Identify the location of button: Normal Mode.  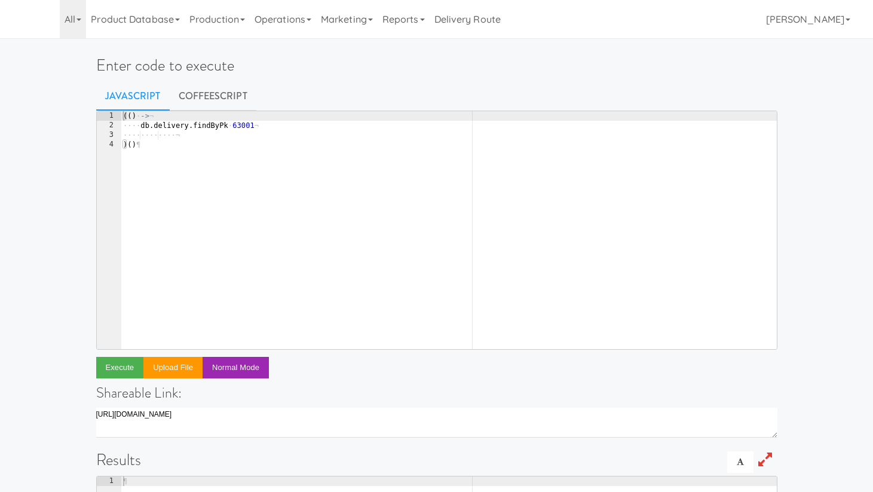
(235, 367).